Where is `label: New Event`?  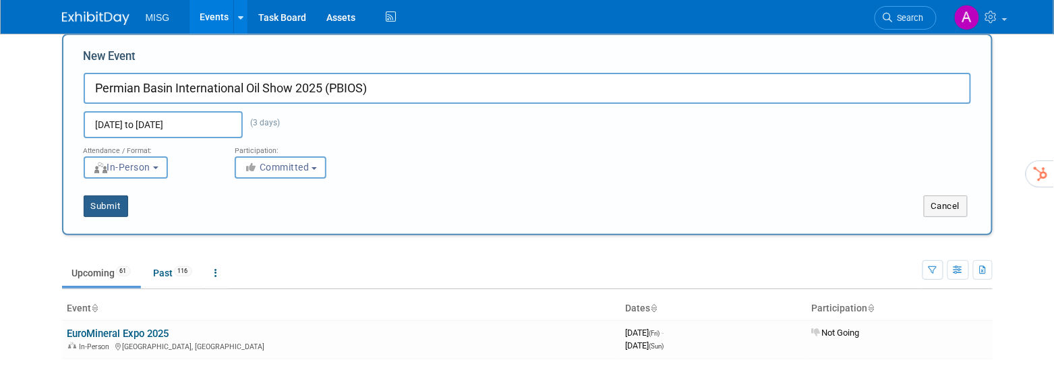 label: New Event is located at coordinates (110, 59).